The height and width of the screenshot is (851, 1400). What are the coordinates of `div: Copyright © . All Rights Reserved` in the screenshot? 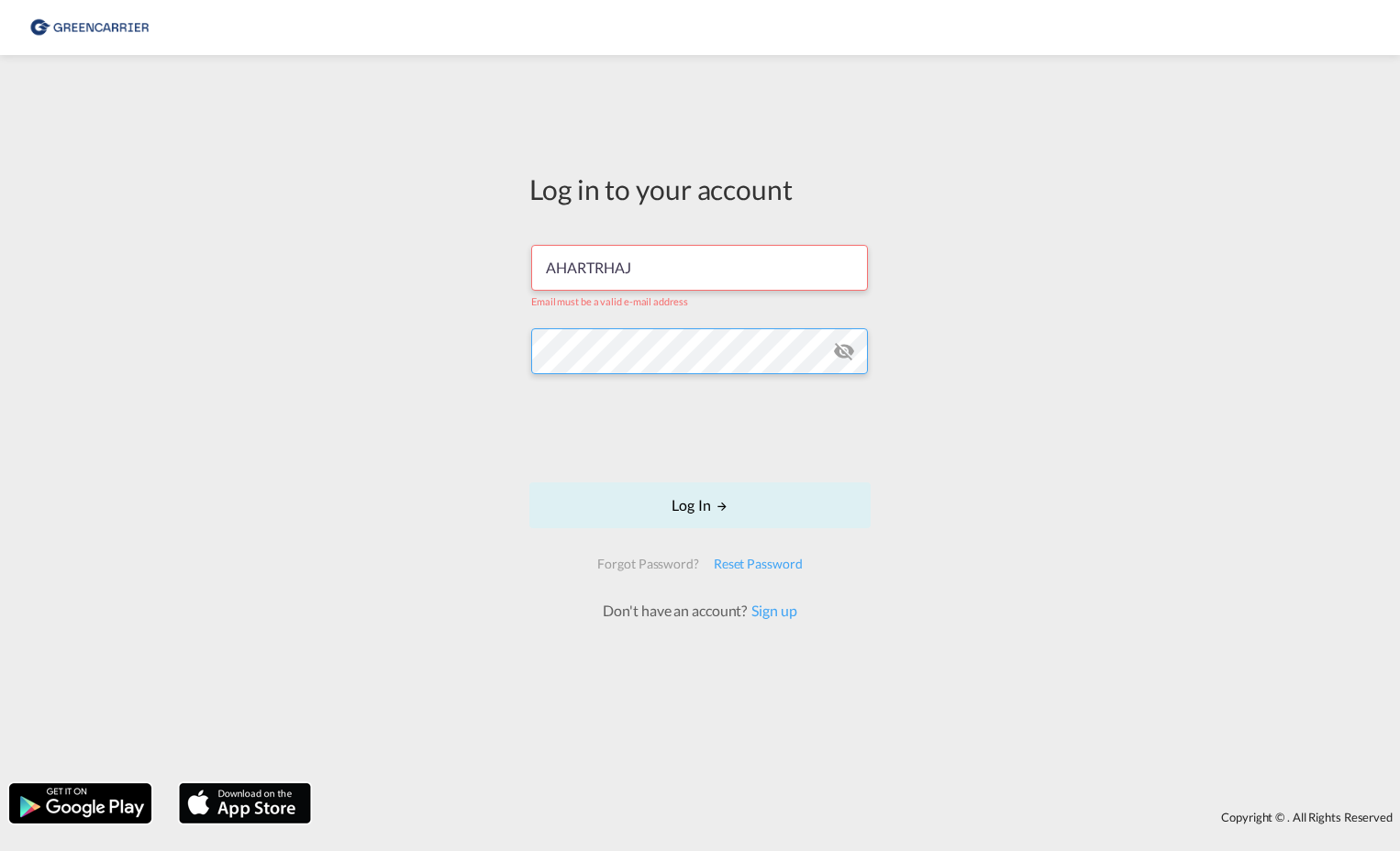 It's located at (860, 817).